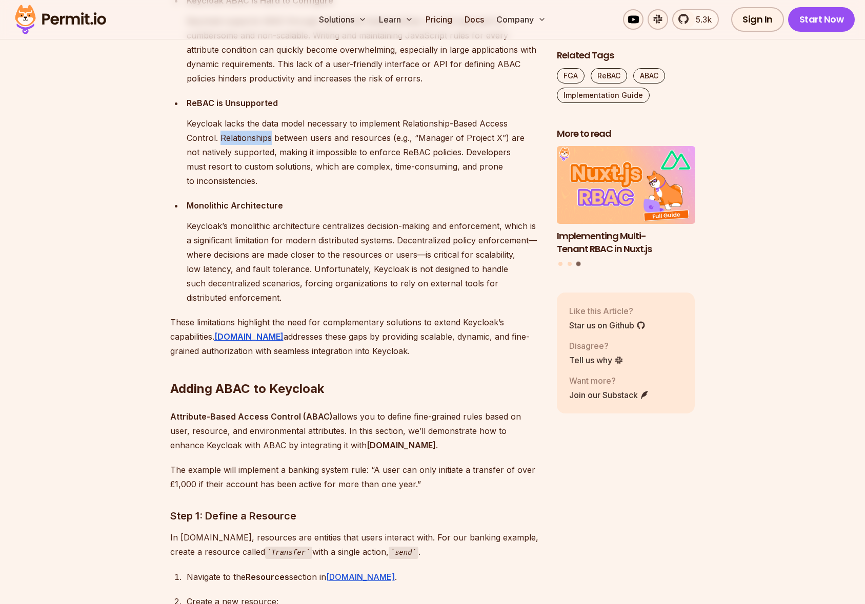 The image size is (865, 604). Describe the element at coordinates (355, 431) in the screenshot. I see `p: allows you to define fine-grained rules based on user, resource, and environmental attributes. In...` at that location.